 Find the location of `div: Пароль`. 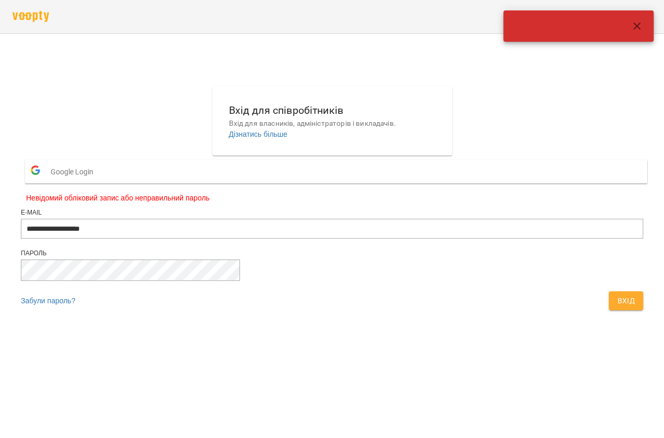

div: Пароль is located at coordinates (332, 253).